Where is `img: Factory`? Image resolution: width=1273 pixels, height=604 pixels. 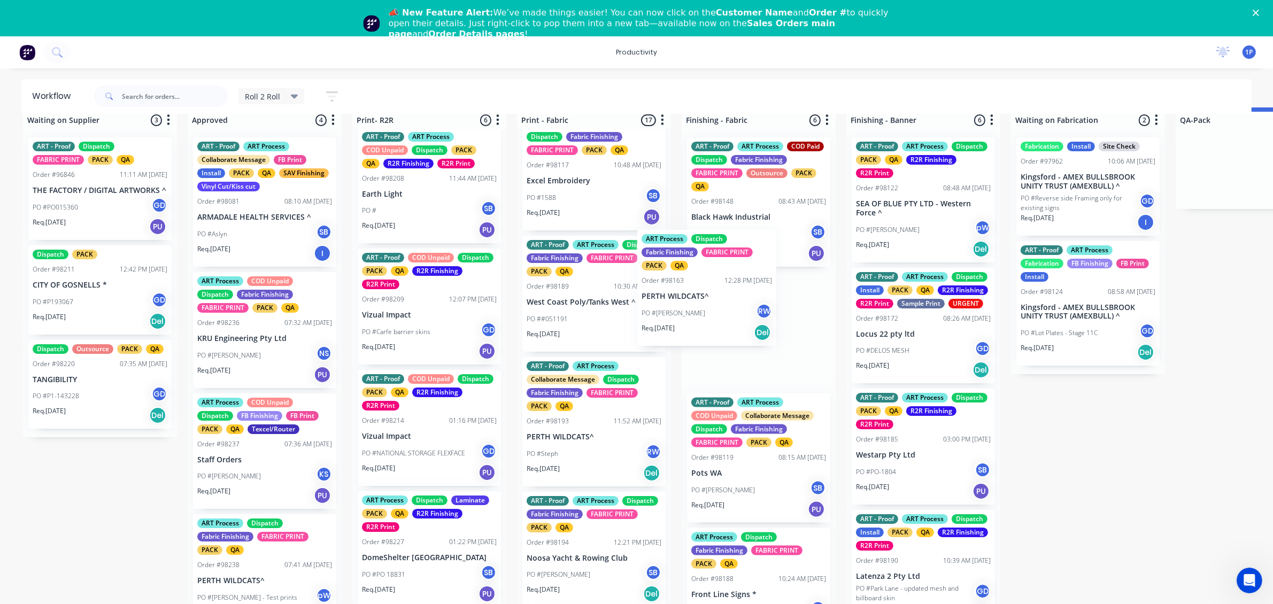
img: Factory is located at coordinates (27, 52).